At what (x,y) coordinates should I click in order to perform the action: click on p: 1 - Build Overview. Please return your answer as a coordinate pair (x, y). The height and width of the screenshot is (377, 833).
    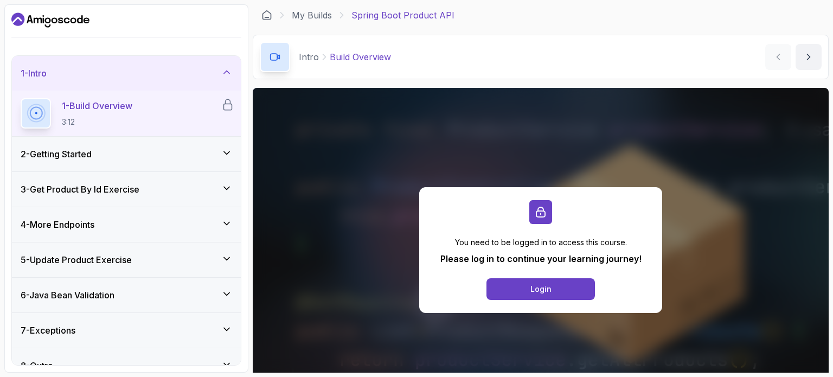
    Looking at the image, I should click on (97, 106).